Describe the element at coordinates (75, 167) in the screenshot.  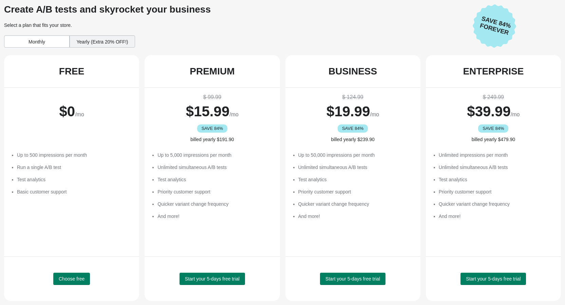
I see `li: Run a single A/B test` at that location.